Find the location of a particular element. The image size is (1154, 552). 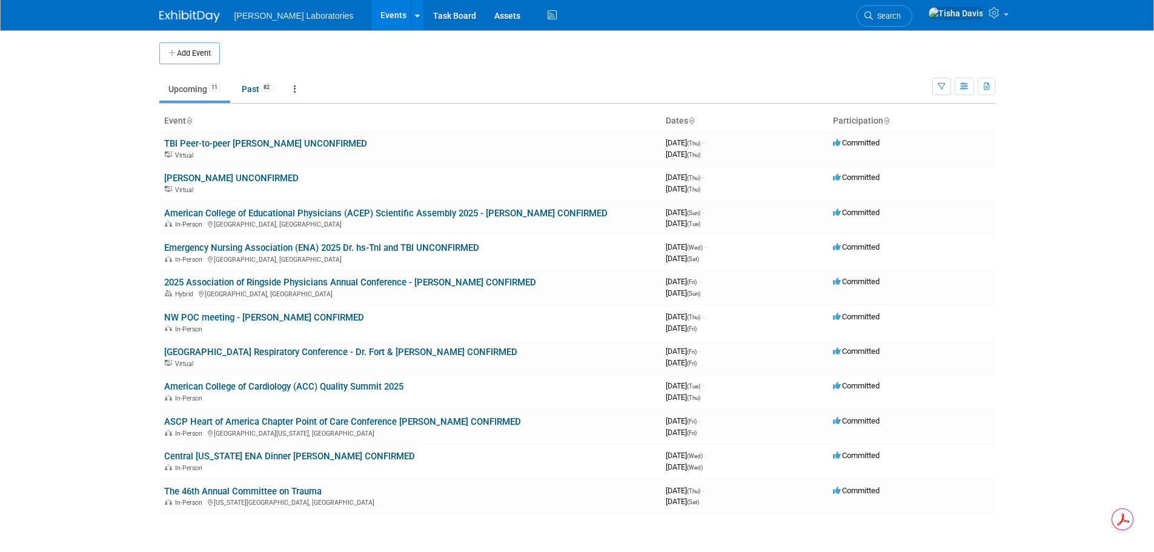

span: 82 is located at coordinates (266, 87).